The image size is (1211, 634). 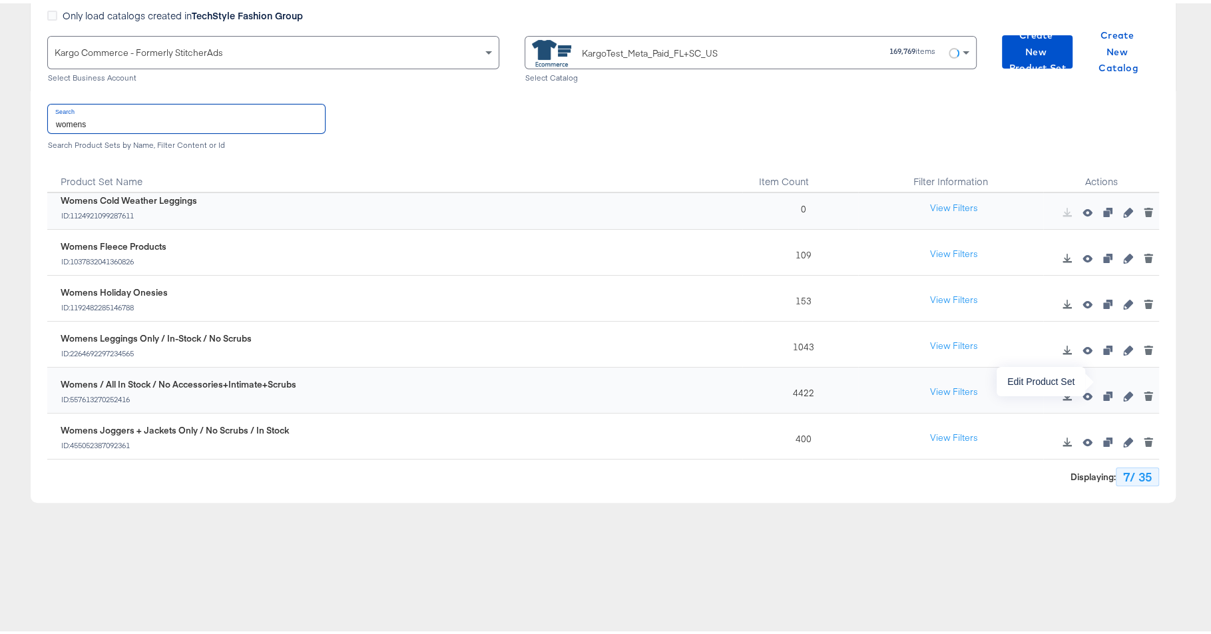 I want to click on button: Create New Catalog, so click(x=1119, y=49).